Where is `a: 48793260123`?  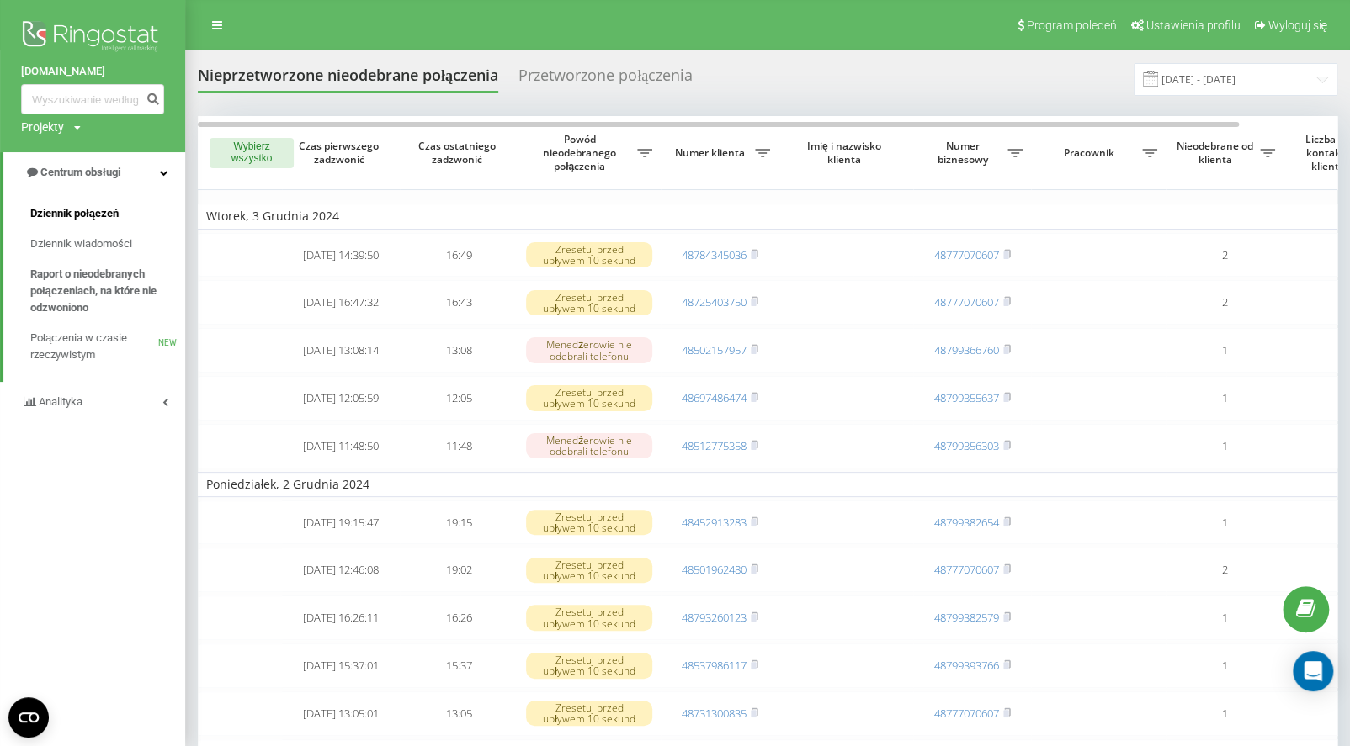
a: 48793260123 is located at coordinates (714, 618).